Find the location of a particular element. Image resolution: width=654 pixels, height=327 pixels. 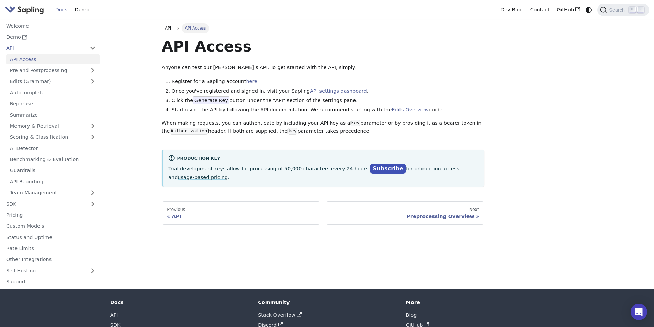

a: AI Detector is located at coordinates (53, 148).